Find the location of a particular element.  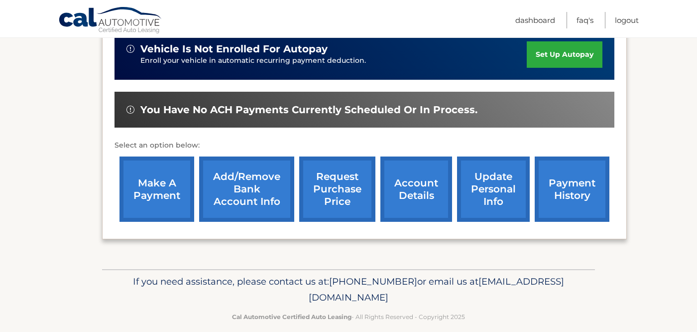

a: account details is located at coordinates (416, 189).